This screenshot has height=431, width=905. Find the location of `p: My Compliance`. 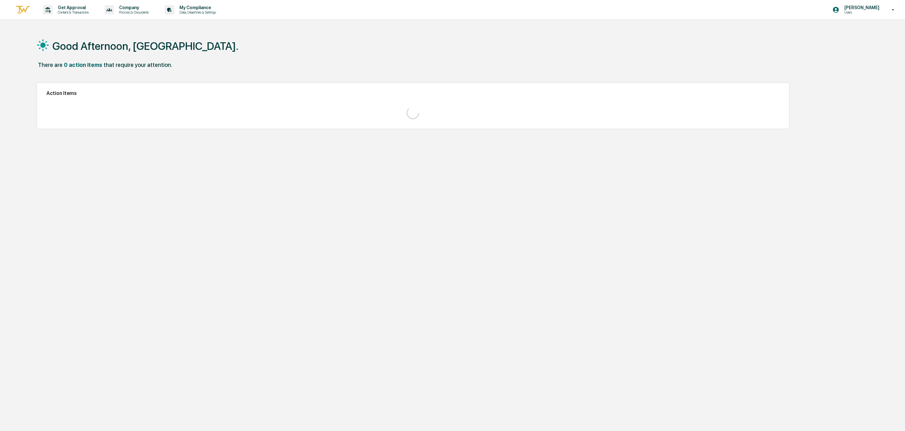

p: My Compliance is located at coordinates (197, 8).